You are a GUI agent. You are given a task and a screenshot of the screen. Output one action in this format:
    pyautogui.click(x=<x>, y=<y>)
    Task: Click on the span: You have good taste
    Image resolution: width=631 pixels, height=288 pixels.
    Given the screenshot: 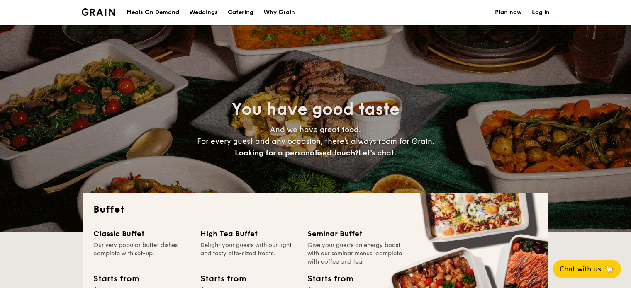 What is the action you would take?
    pyautogui.click(x=315, y=110)
    